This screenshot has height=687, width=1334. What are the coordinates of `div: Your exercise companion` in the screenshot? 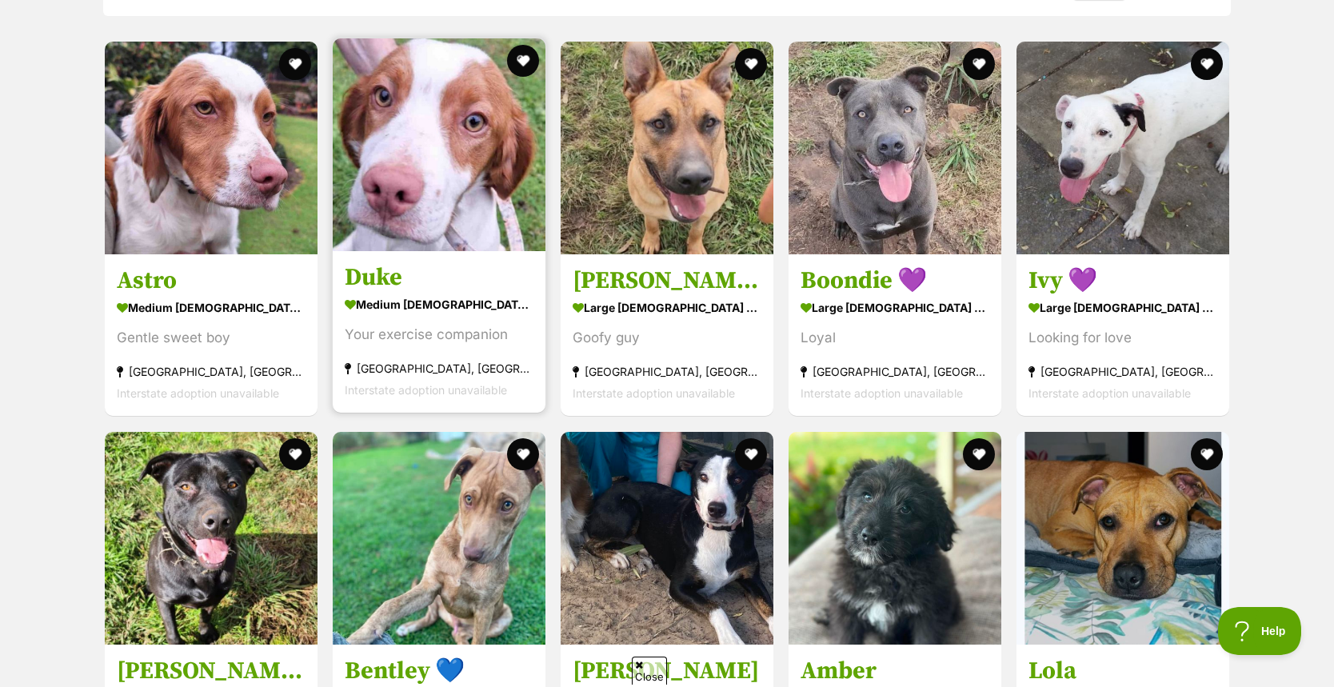 It's located at (439, 335).